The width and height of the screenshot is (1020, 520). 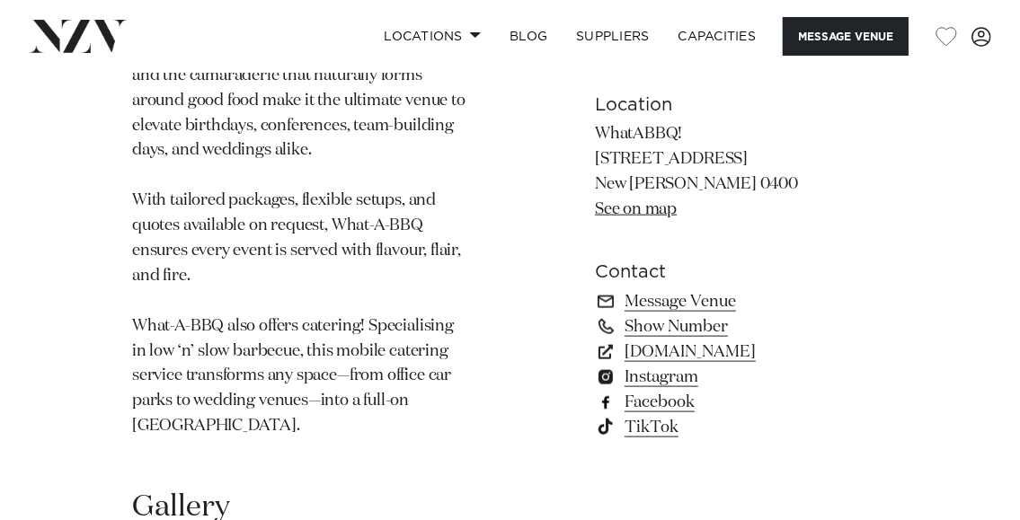 I want to click on img: nzv-logo.png, so click(x=77, y=36).